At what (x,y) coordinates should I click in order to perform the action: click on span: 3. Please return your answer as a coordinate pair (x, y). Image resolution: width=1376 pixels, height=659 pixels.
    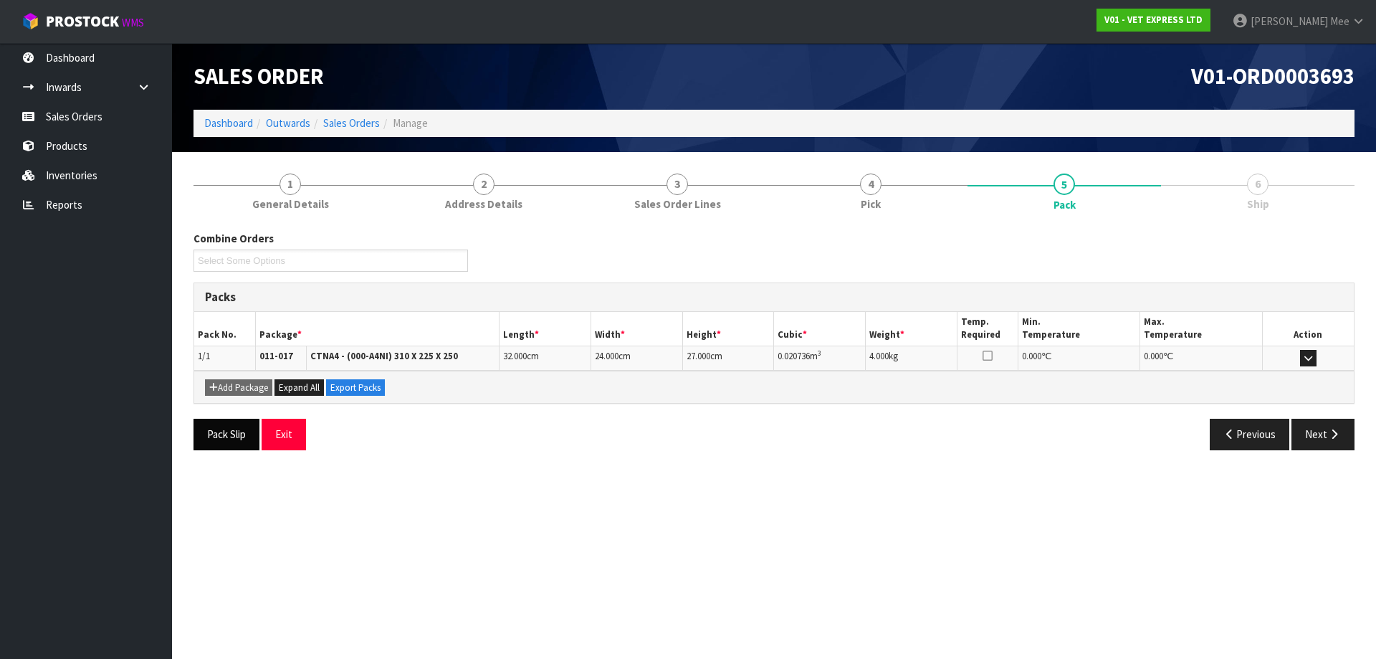
    Looking at the image, I should click on (677, 184).